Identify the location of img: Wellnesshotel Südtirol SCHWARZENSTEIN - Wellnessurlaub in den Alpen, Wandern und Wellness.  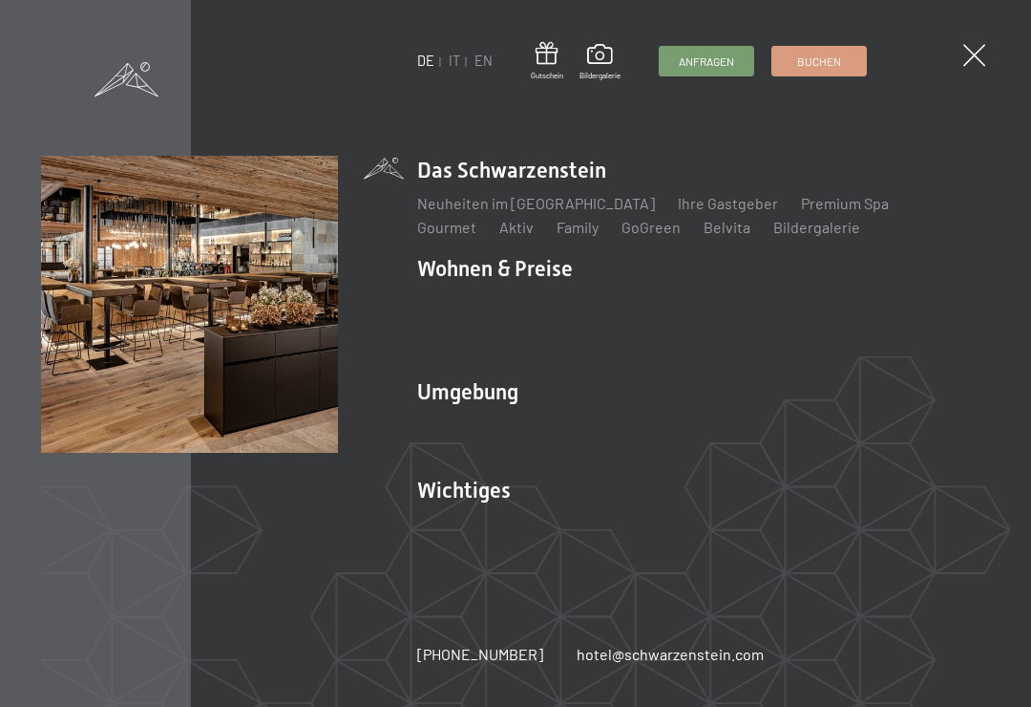
(189, 304).